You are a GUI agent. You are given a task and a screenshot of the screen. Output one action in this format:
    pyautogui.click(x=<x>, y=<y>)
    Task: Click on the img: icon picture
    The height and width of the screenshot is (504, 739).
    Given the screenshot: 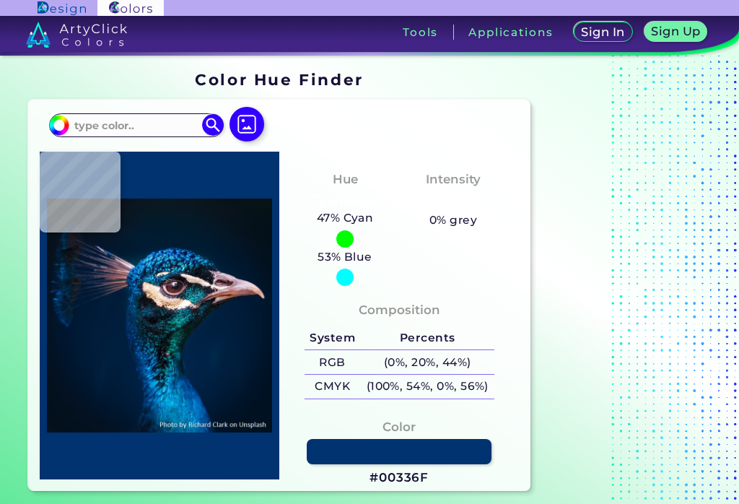 What is the action you would take?
    pyautogui.click(x=247, y=124)
    